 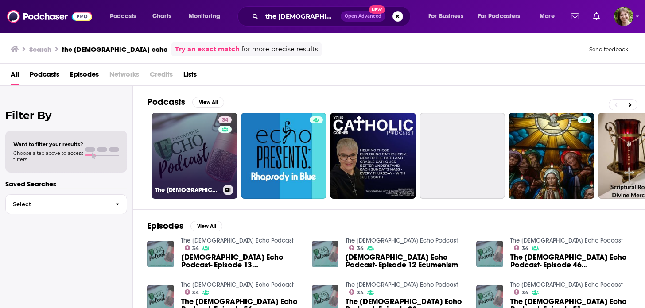 What do you see at coordinates (162, 16) in the screenshot?
I see `span: Charts` at bounding box center [162, 16].